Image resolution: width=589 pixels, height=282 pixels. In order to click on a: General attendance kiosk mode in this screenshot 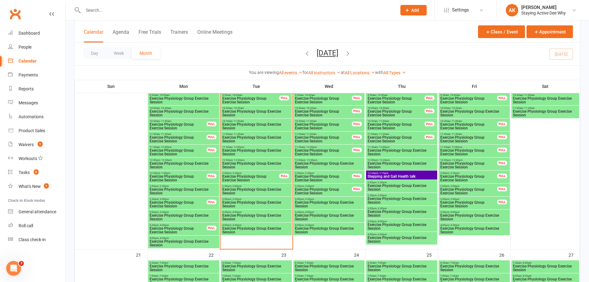, I will do `click(36, 212)`.